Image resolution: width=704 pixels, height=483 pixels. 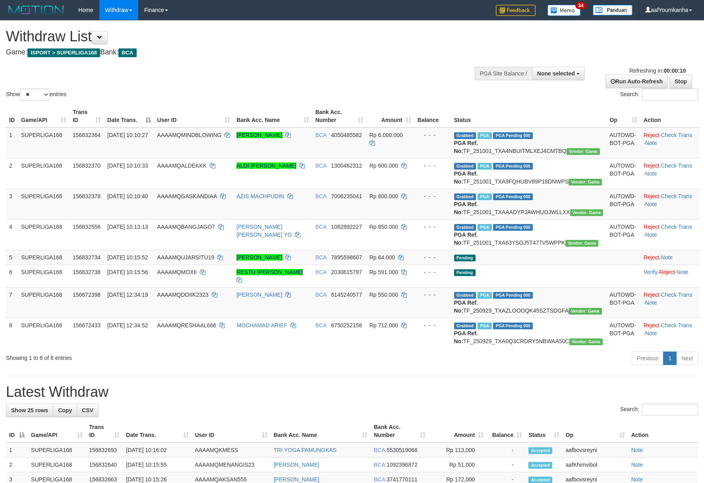 What do you see at coordinates (670, 410) in the screenshot?
I see `input: Search:` at bounding box center [670, 410].